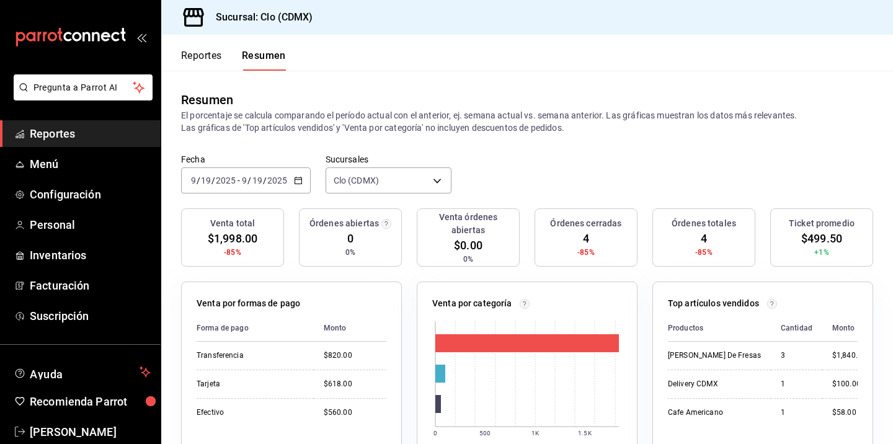 The image size is (893, 444). What do you see at coordinates (822, 223) in the screenshot?
I see `h3: Ticket promedio` at bounding box center [822, 223].